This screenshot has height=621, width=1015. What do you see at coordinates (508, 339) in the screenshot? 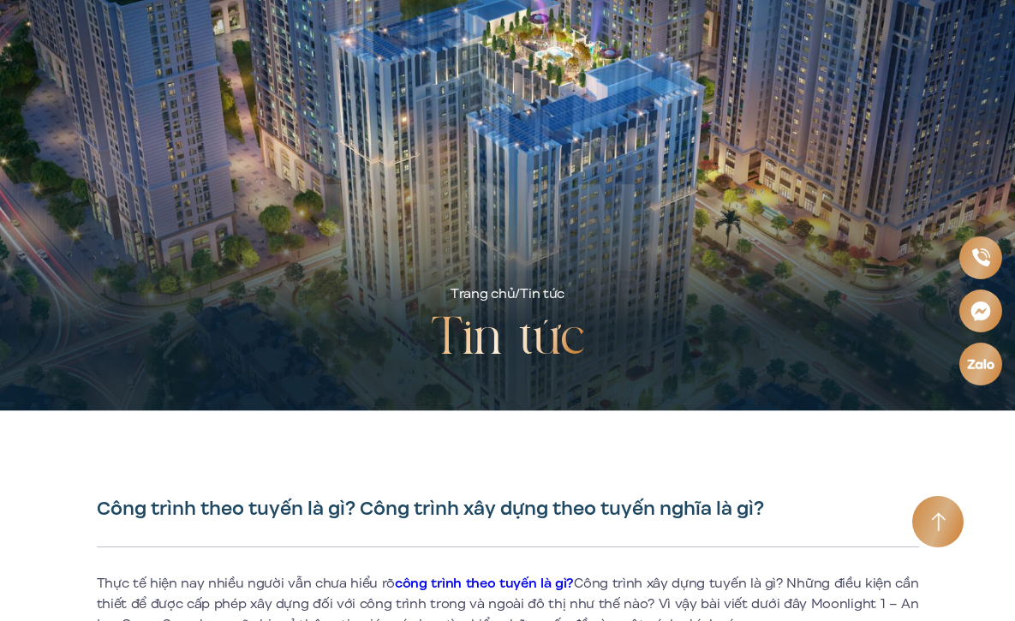
I see `h2: Tin tức` at bounding box center [508, 339].